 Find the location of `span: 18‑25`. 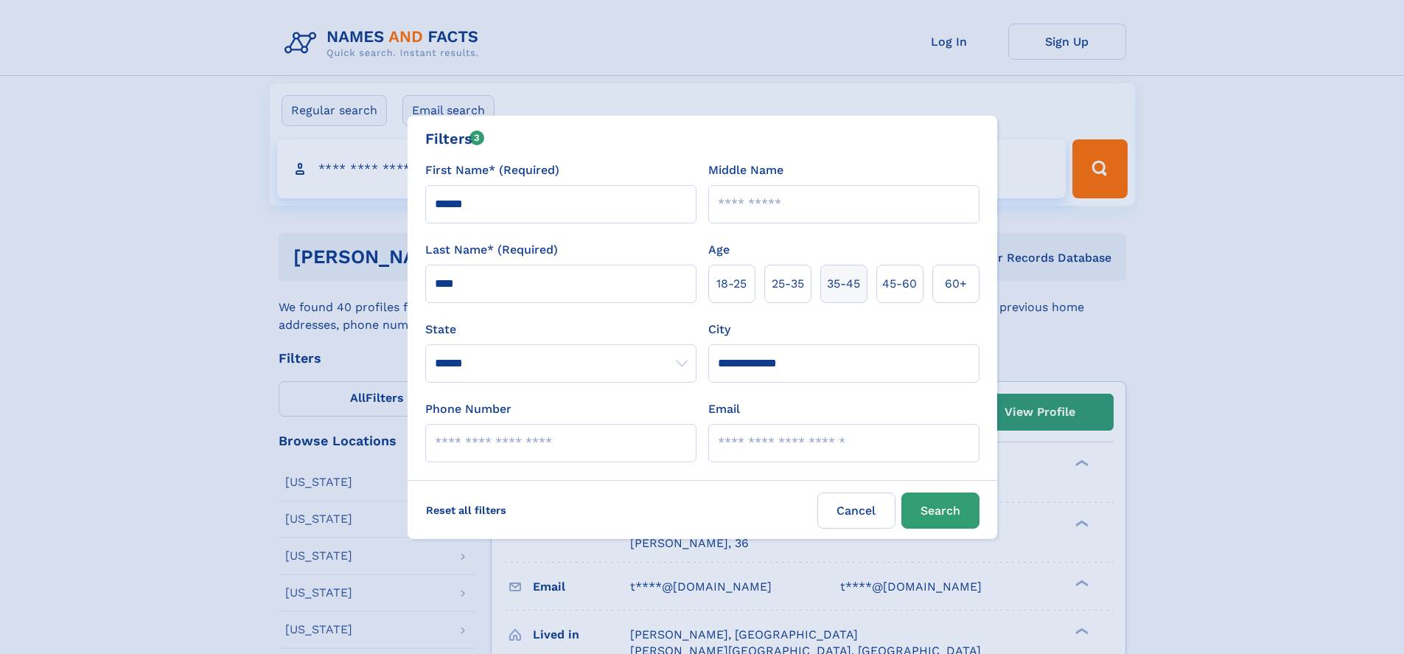

span: 18‑25 is located at coordinates (731, 284).